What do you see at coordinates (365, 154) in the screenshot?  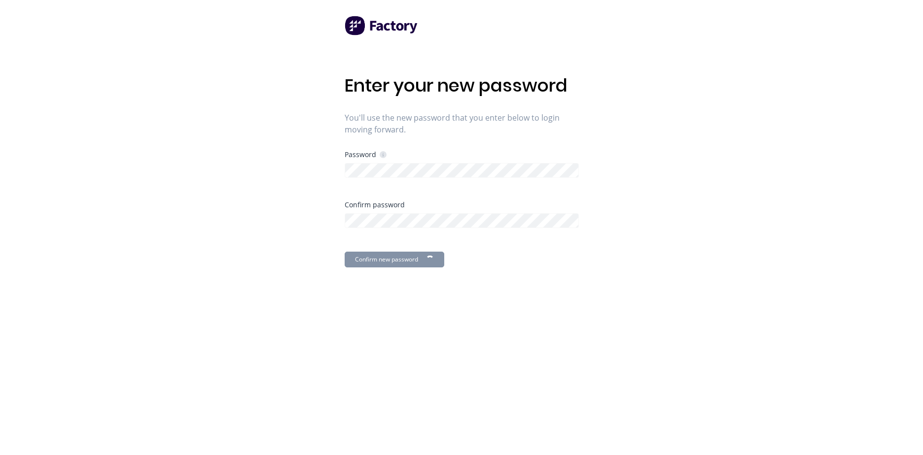 I see `div: Password` at bounding box center [365, 154].